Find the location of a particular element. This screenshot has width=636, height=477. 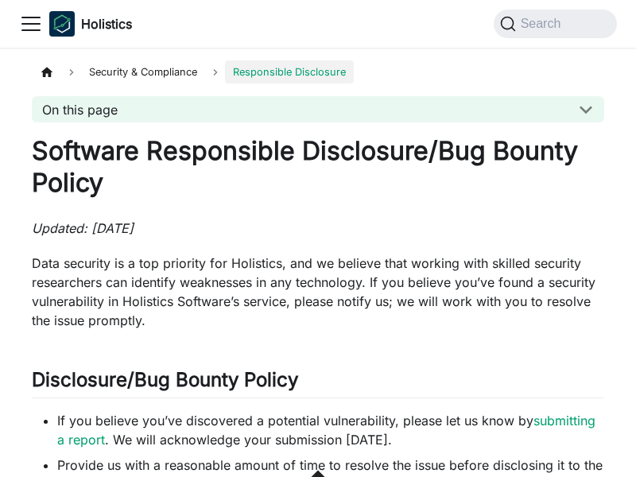

span: Responsible Disclosure is located at coordinates (290, 72).